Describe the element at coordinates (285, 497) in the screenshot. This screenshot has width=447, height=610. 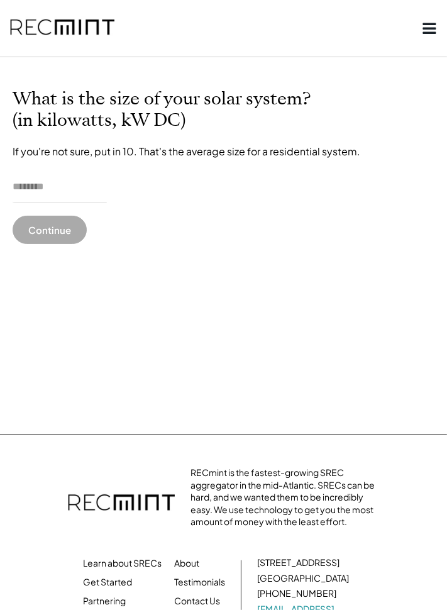
I see `div: RECmint is the fastest-growing SREC aggregator in the mid-Atlantic. SRECs can be hard, and we wan...` at that location.